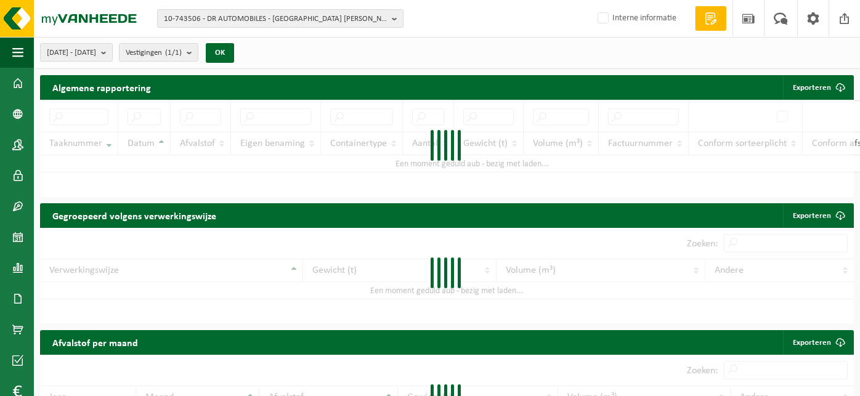  Describe the element at coordinates (153, 53) in the screenshot. I see `span: Vestigingen` at that location.